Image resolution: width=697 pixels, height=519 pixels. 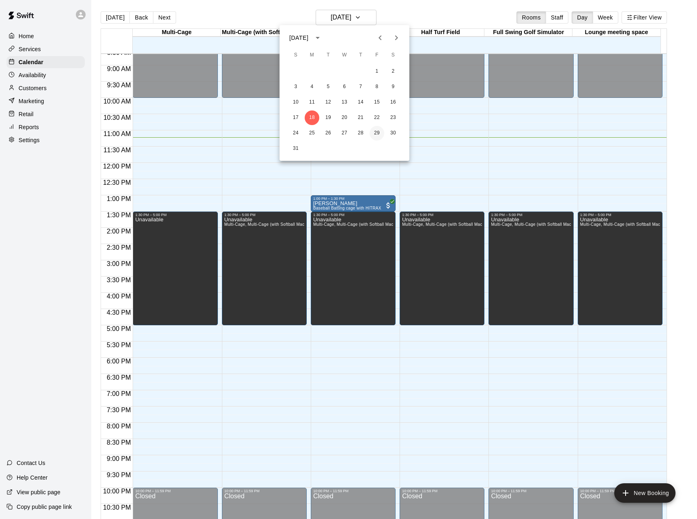 What do you see at coordinates (345, 133) in the screenshot?
I see `button: 27` at bounding box center [345, 133].